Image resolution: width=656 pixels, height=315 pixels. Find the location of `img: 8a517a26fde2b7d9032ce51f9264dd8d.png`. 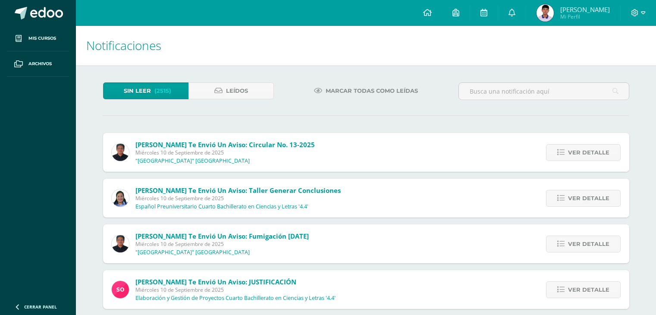

img: 8a517a26fde2b7d9032ce51f9264dd8d.png is located at coordinates (120, 198).